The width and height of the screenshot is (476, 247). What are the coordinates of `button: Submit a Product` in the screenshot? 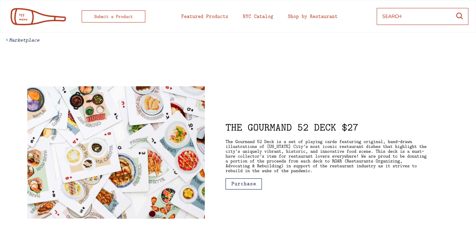 It's located at (114, 16).